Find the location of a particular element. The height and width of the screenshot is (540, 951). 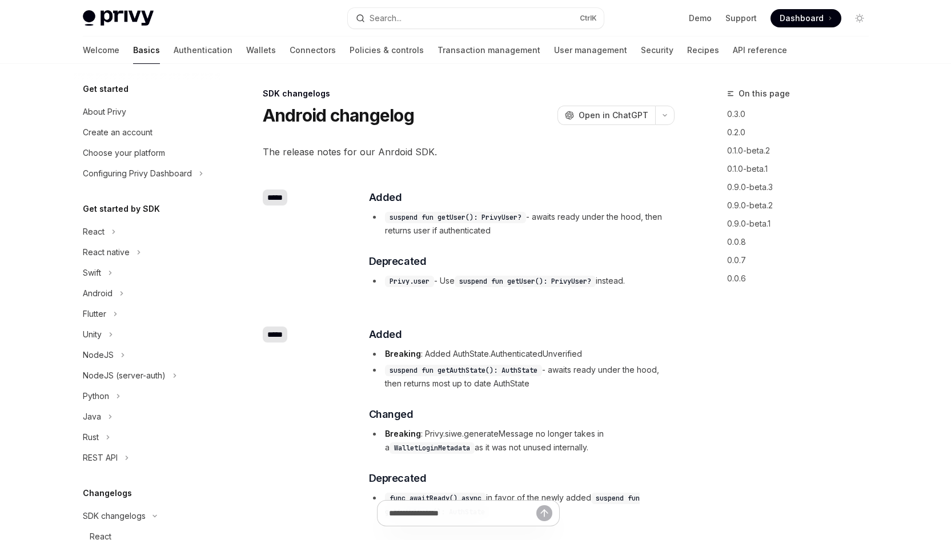

button: Toggle Configuring Privy Dashboard section is located at coordinates (147, 174).